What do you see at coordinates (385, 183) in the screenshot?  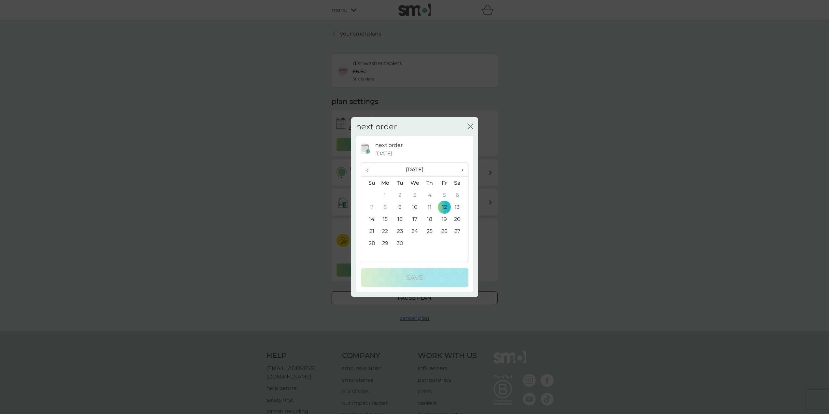 I see `th: Mo` at bounding box center [385, 183].